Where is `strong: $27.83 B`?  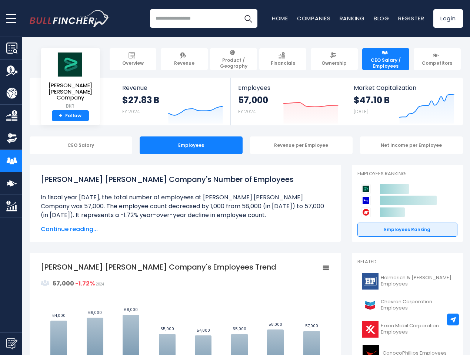
strong: $27.83 B is located at coordinates (141, 100).